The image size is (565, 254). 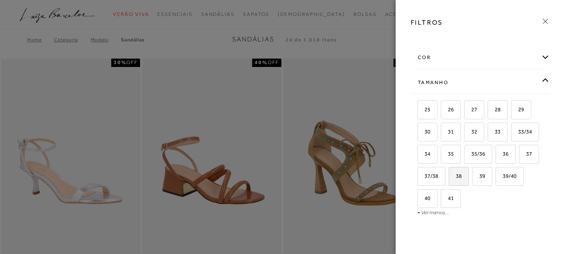 I want to click on input: 34, so click(x=420, y=155).